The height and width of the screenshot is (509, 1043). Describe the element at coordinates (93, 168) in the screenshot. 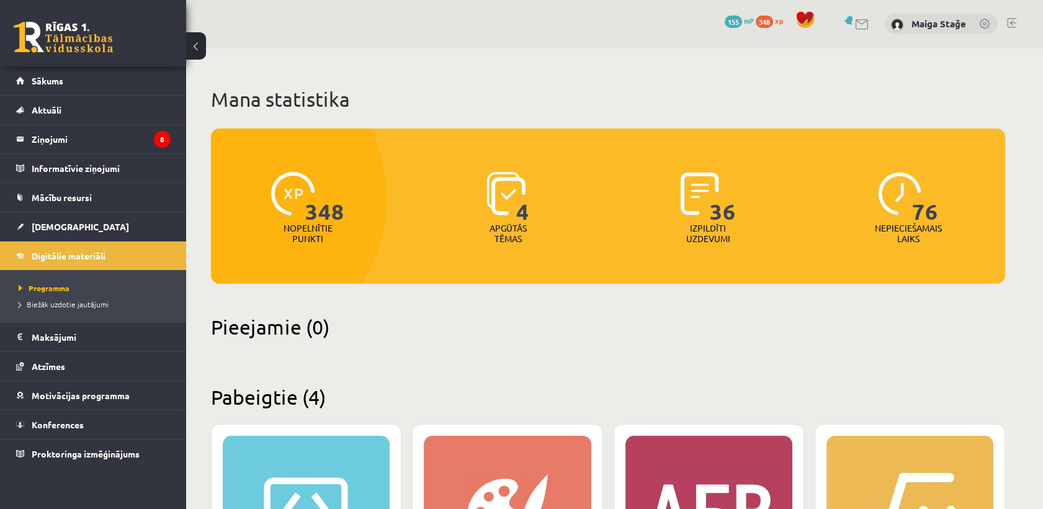

I see `a: Informatīvie ziņojumi` at that location.